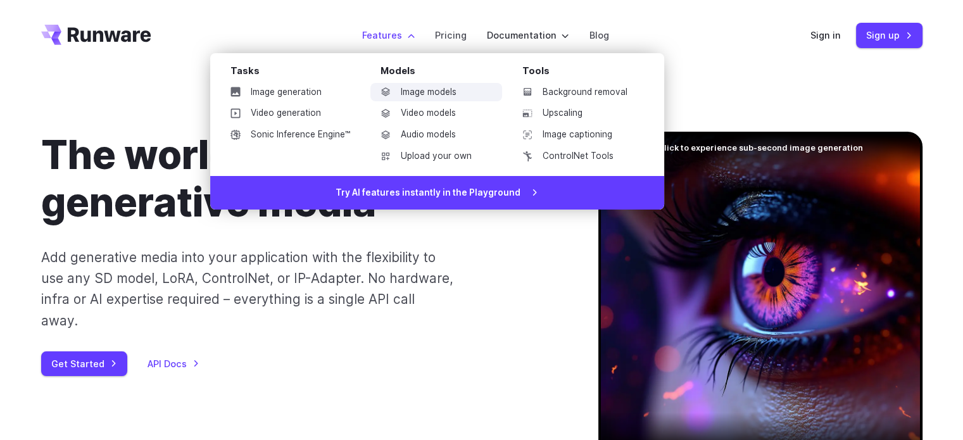  I want to click on a: Image models, so click(436, 92).